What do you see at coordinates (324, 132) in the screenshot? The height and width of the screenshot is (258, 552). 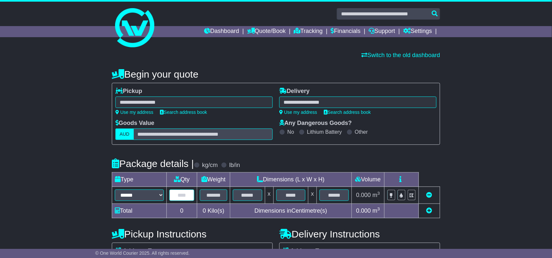 I see `label: Lithium Battery` at bounding box center [324, 132].